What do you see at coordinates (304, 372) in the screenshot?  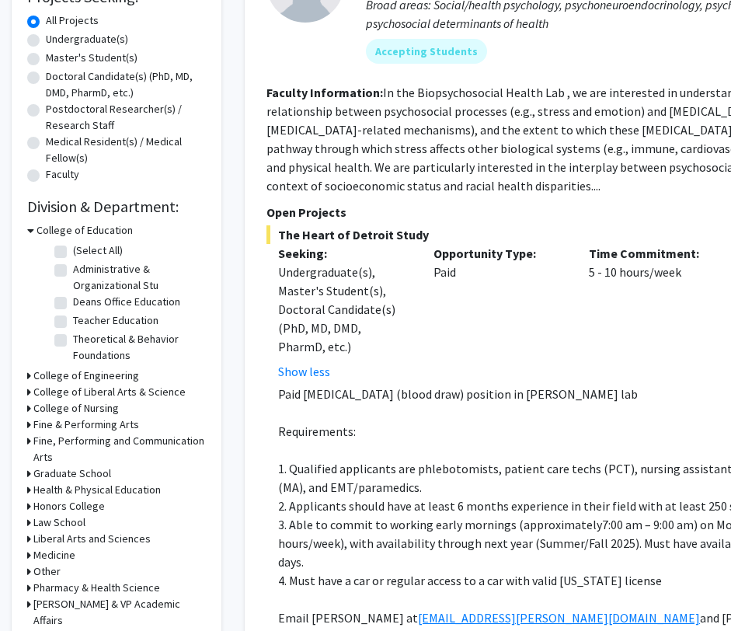 I see `button: Show less` at bounding box center [304, 372].